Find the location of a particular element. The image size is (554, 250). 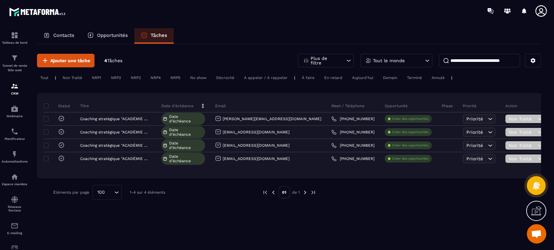

div: Ouvrir le chat is located at coordinates (536, 234).